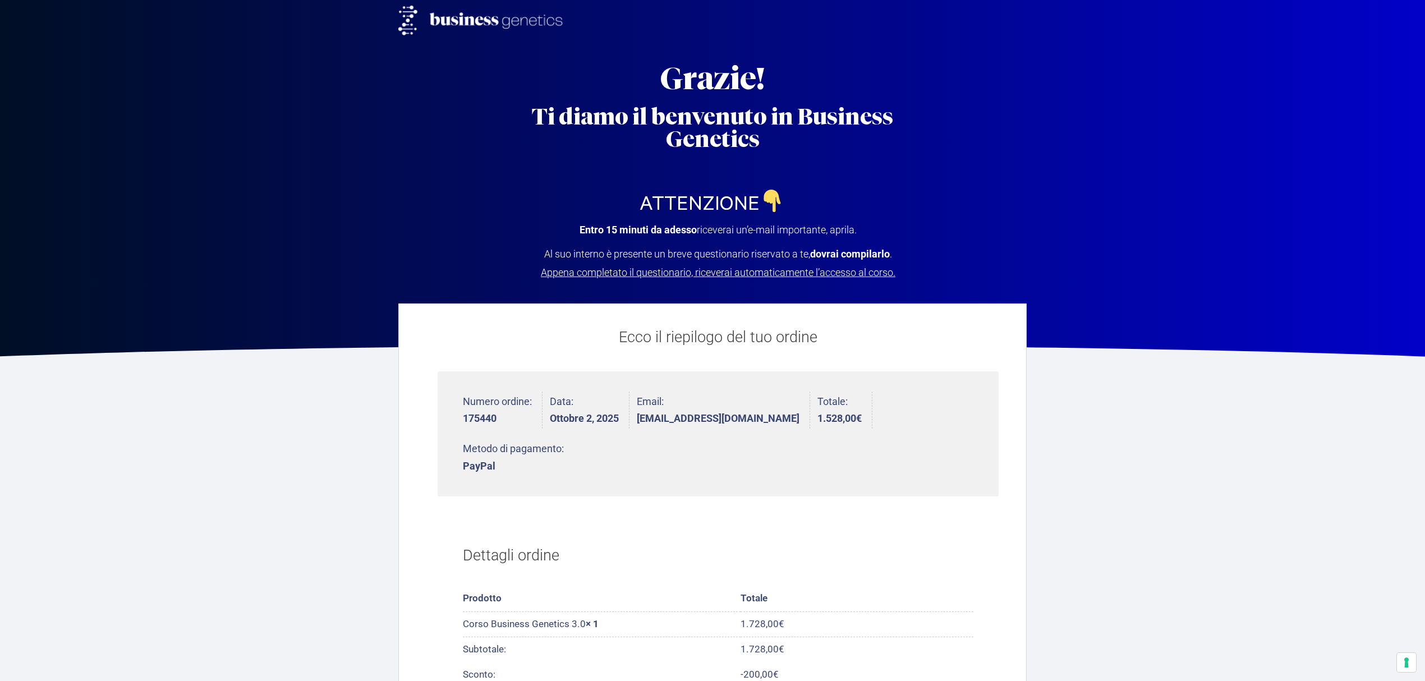 The width and height of the screenshot is (1425, 681). I want to click on li: Totale:, so click(845, 410).